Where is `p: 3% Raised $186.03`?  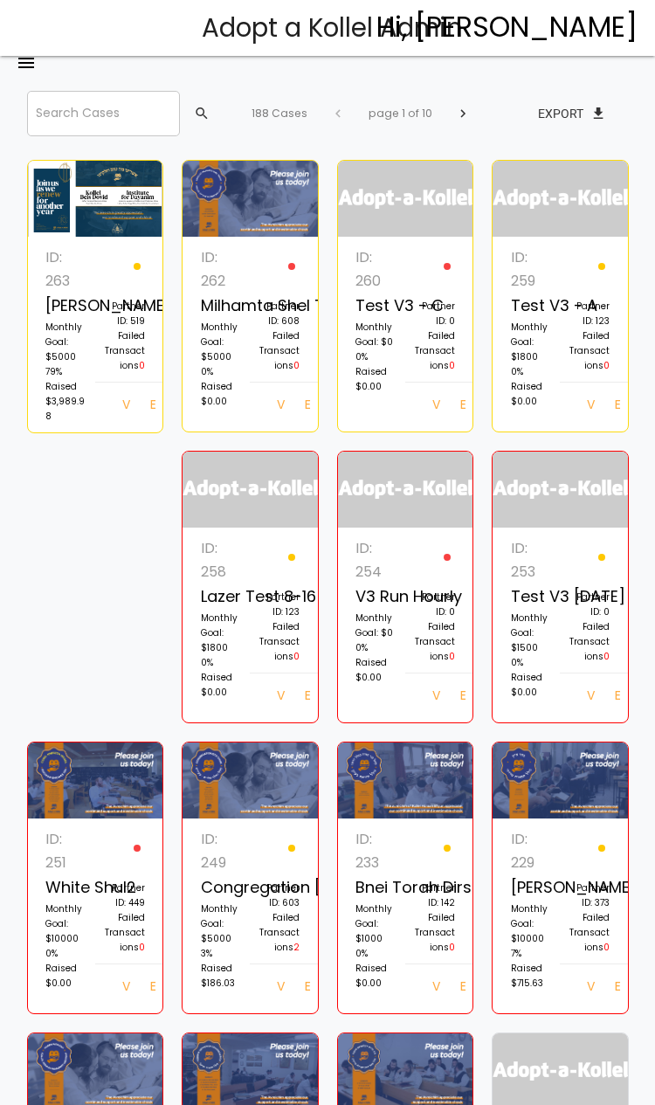 p: 3% Raised $186.03 is located at coordinates (221, 968).